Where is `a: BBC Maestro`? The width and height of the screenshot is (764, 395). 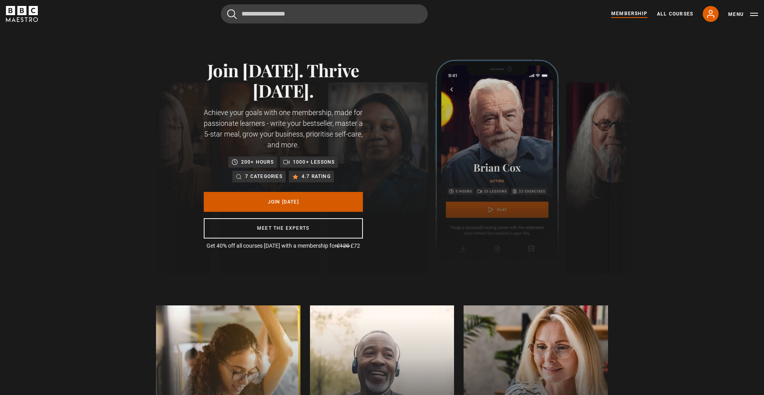
a: BBC Maestro is located at coordinates (22, 14).